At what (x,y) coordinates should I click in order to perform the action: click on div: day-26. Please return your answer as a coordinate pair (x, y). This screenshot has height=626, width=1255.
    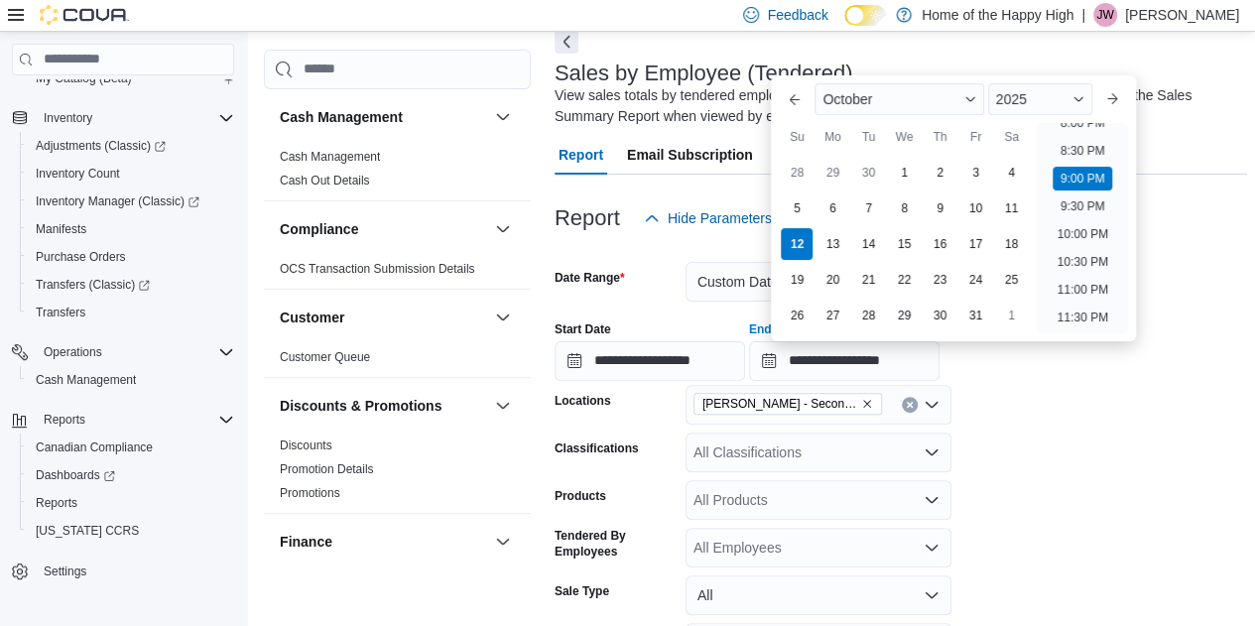
    Looking at the image, I should click on (797, 316).